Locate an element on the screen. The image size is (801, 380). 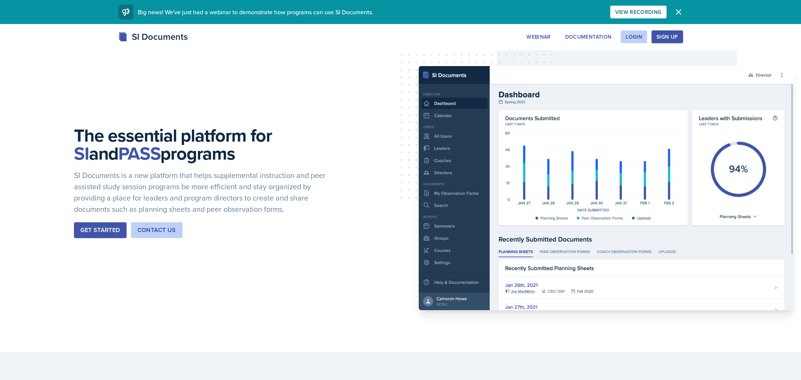
button: Contact Us is located at coordinates (157, 230).